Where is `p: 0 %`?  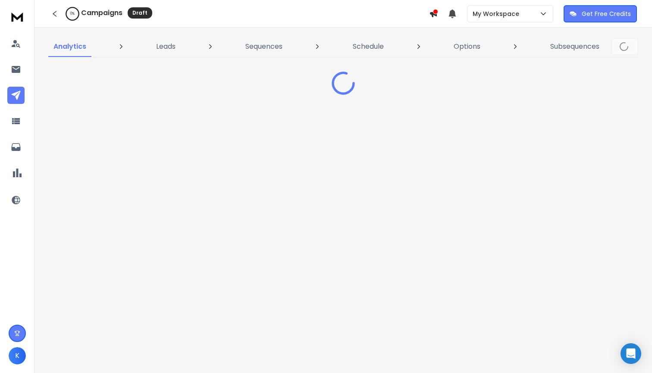
p: 0 % is located at coordinates (72, 14).